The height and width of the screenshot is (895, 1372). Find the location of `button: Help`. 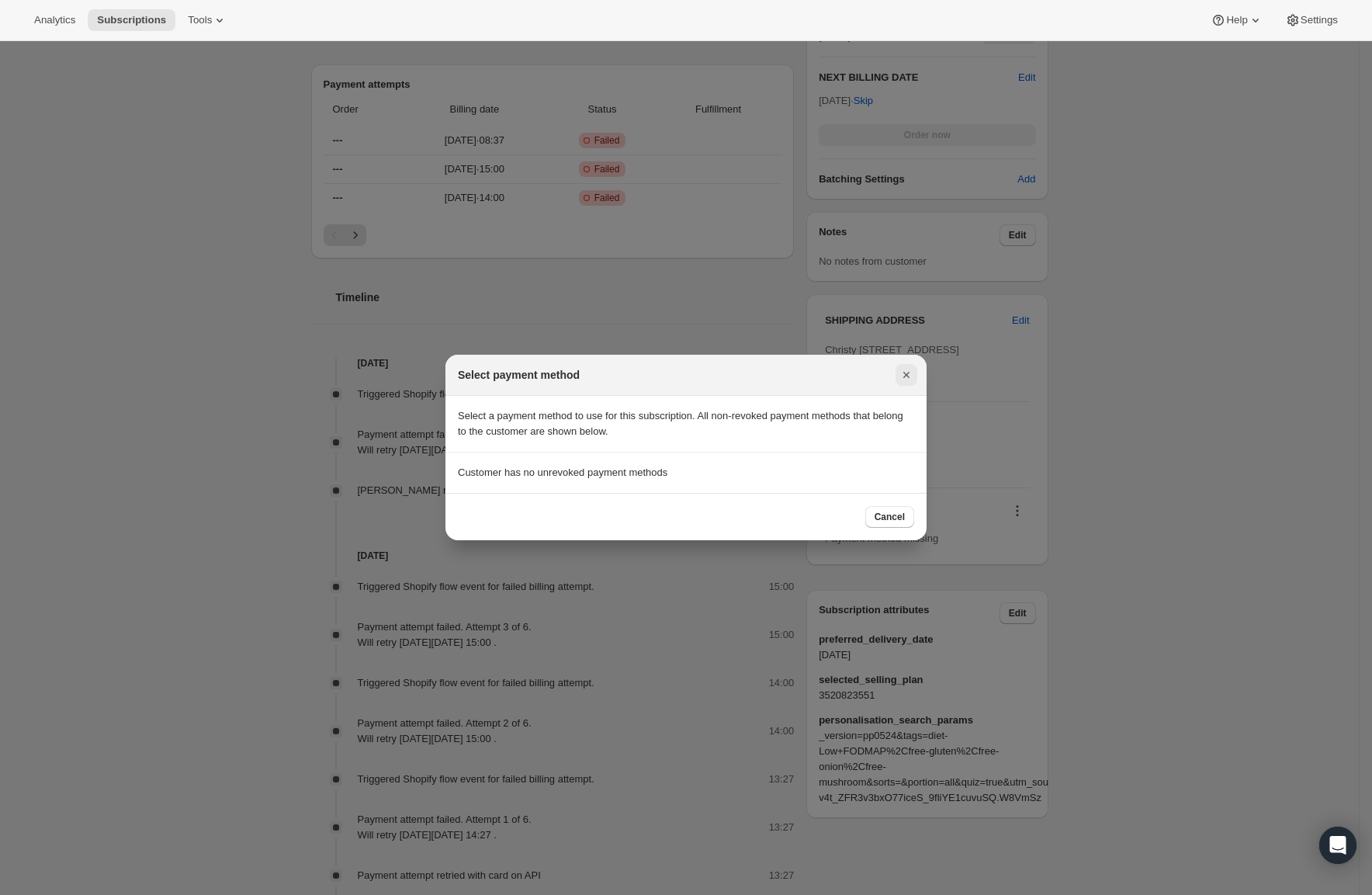

button: Help is located at coordinates (1237, 20).